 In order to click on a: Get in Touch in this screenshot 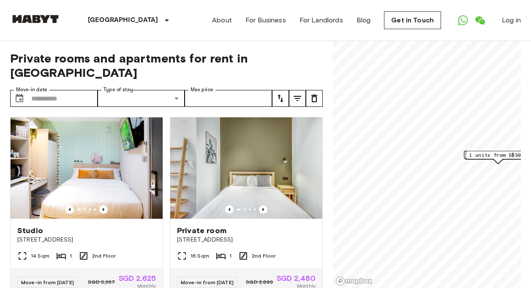, I will do `click(413, 20)`.